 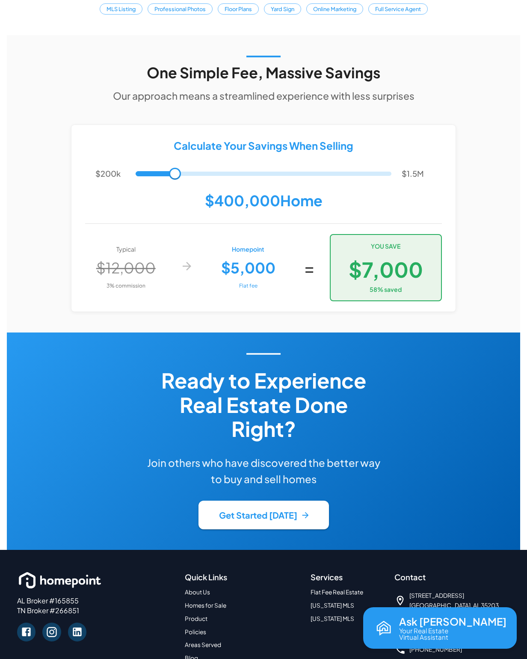 What do you see at coordinates (424, 634) in the screenshot?
I see `p: Your Real Estate Virtual Assistant` at bounding box center [424, 634].